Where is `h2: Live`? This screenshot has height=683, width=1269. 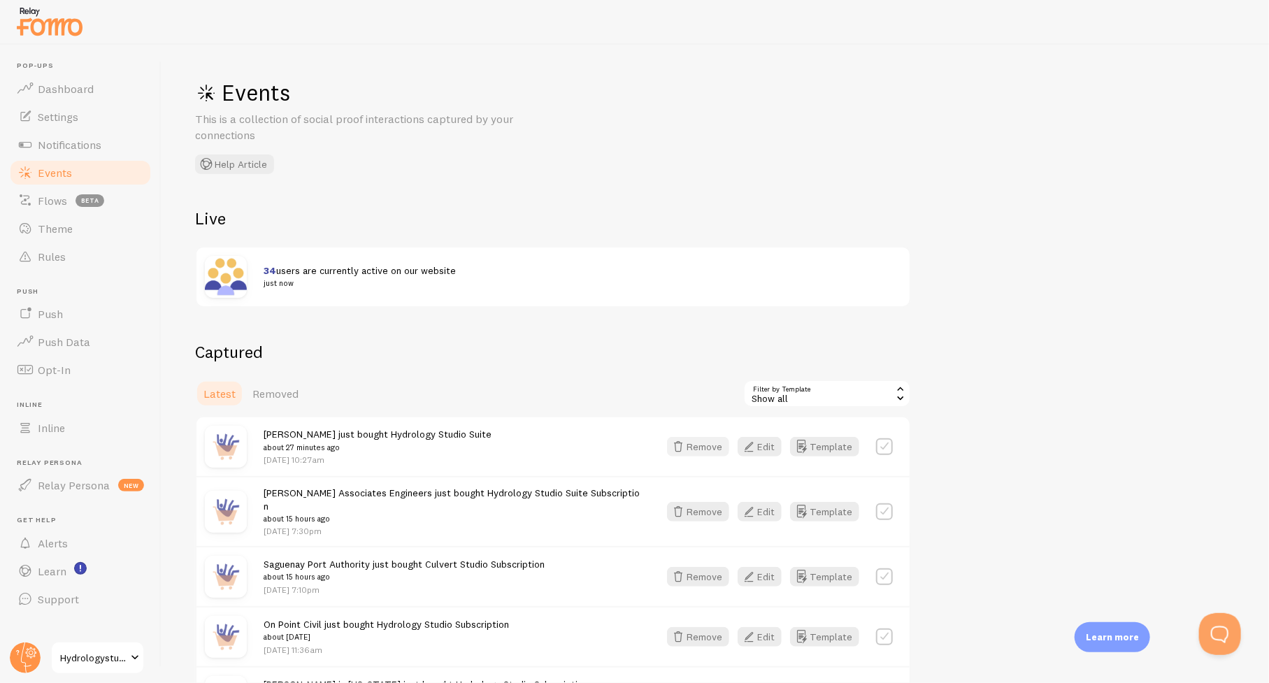
h2: Live is located at coordinates (553, 218).